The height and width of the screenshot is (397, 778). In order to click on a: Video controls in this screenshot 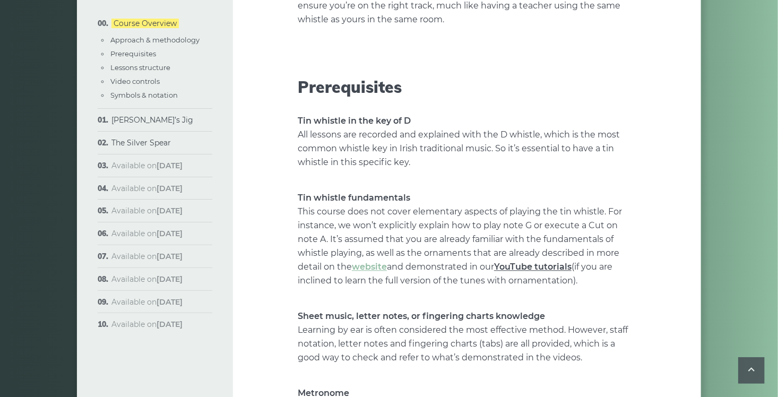, I will do `click(135, 81)`.